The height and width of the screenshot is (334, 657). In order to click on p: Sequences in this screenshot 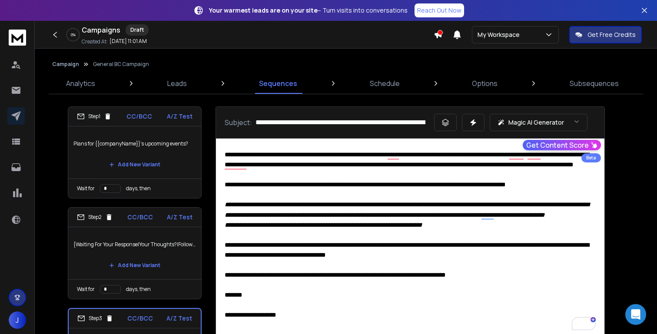, I will do `click(278, 83)`.